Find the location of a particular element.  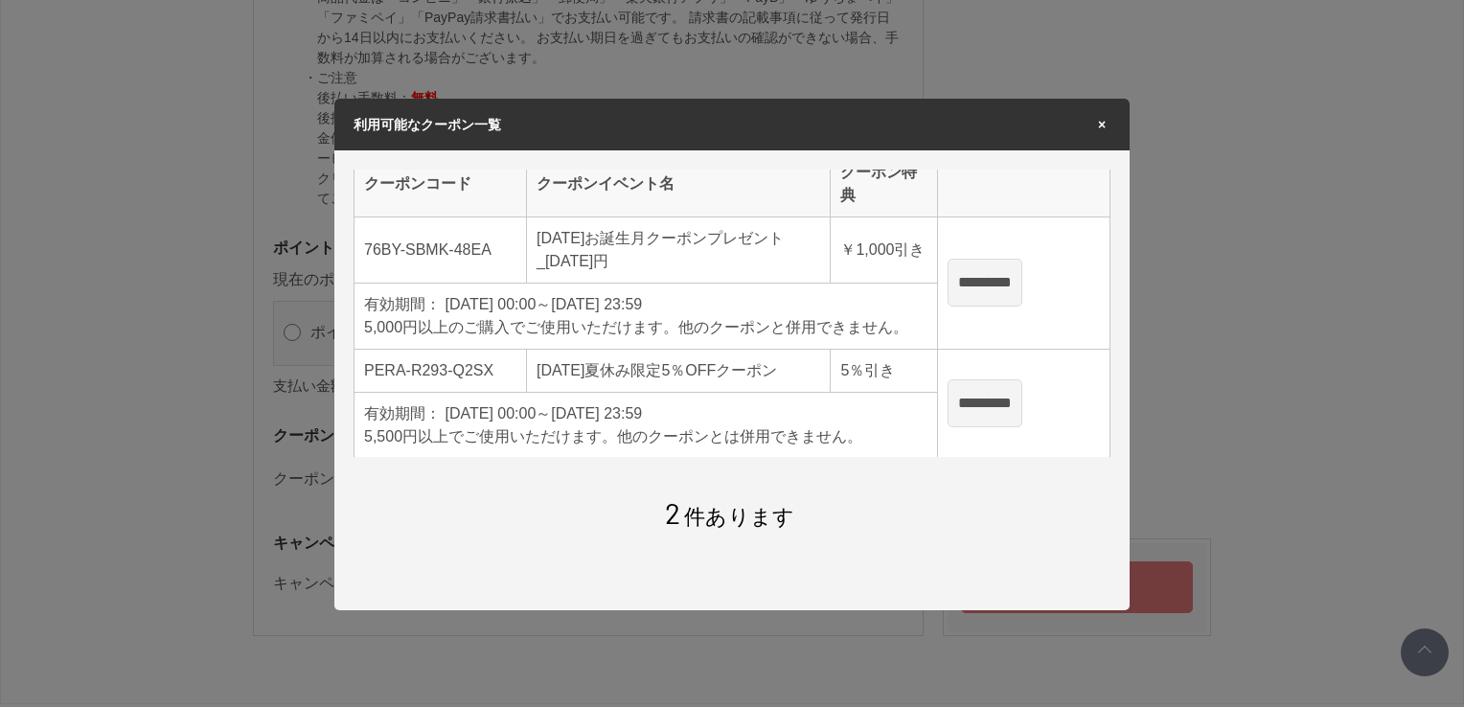

td: PERA-R293-Q2SX is located at coordinates (441, 370).